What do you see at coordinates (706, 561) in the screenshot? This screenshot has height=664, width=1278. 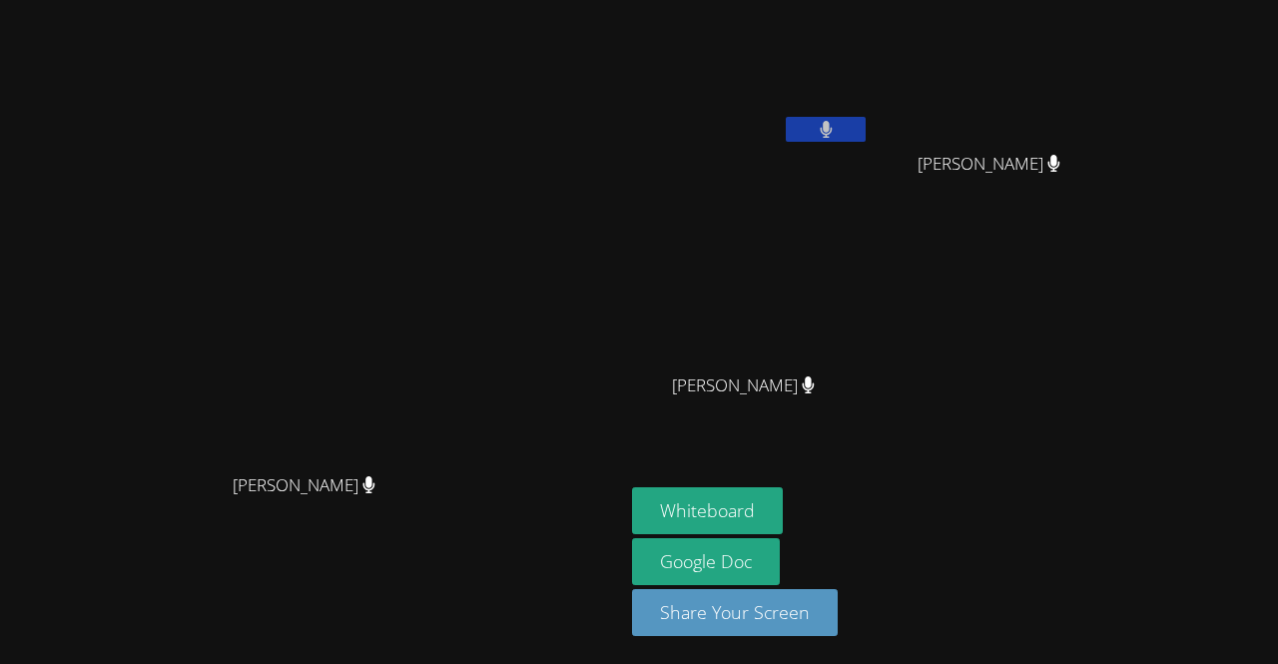 I see `a: Google Doc` at bounding box center [706, 561].